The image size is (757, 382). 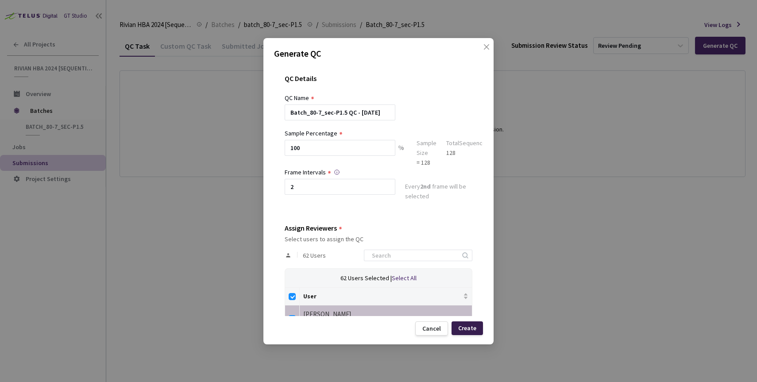 I want to click on input: e.g. 10, so click(x=340, y=148).